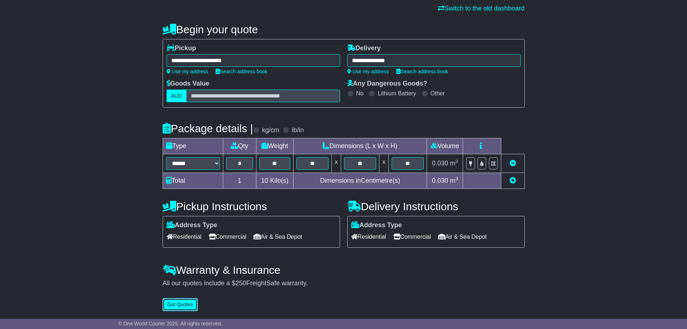 This screenshot has width=687, height=329. Describe the element at coordinates (240, 146) in the screenshot. I see `td: Qty` at that location.